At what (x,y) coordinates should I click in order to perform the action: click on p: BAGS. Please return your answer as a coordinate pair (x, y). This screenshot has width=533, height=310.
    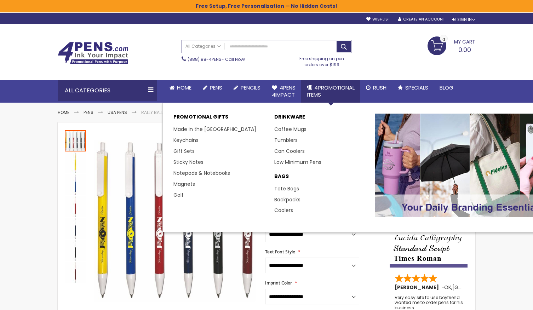
    Looking at the image, I should click on (321, 178).